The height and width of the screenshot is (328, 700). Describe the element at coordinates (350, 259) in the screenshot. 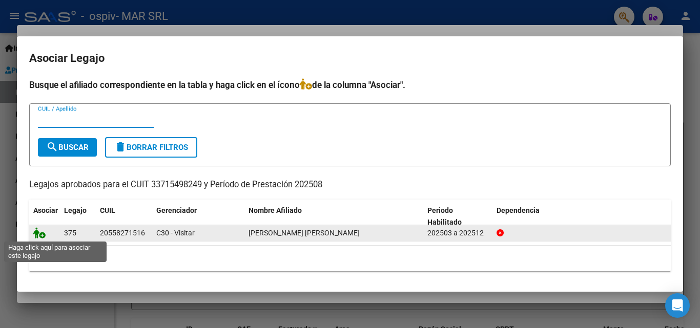

I see `div: 1 registros` at that location.